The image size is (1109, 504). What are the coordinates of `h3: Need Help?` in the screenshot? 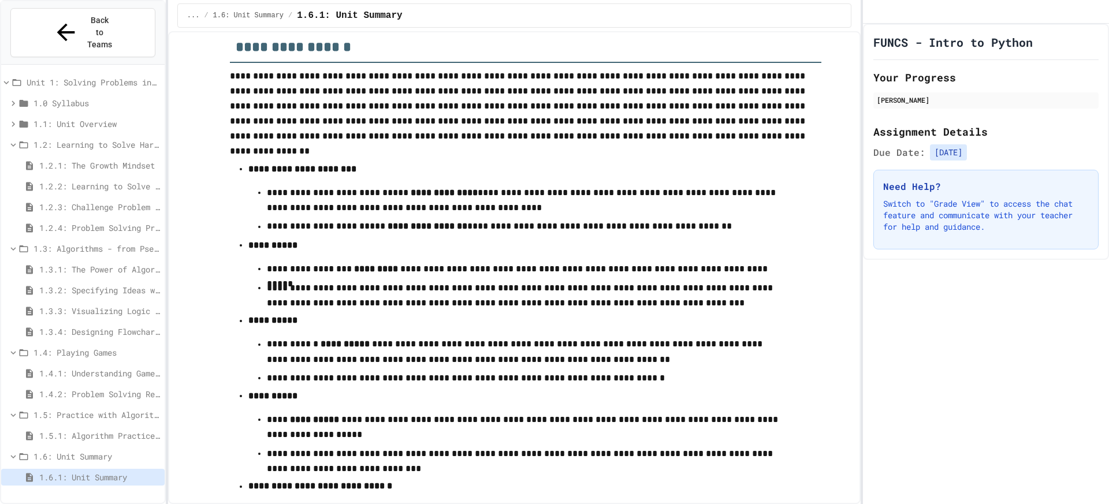 It's located at (986, 187).